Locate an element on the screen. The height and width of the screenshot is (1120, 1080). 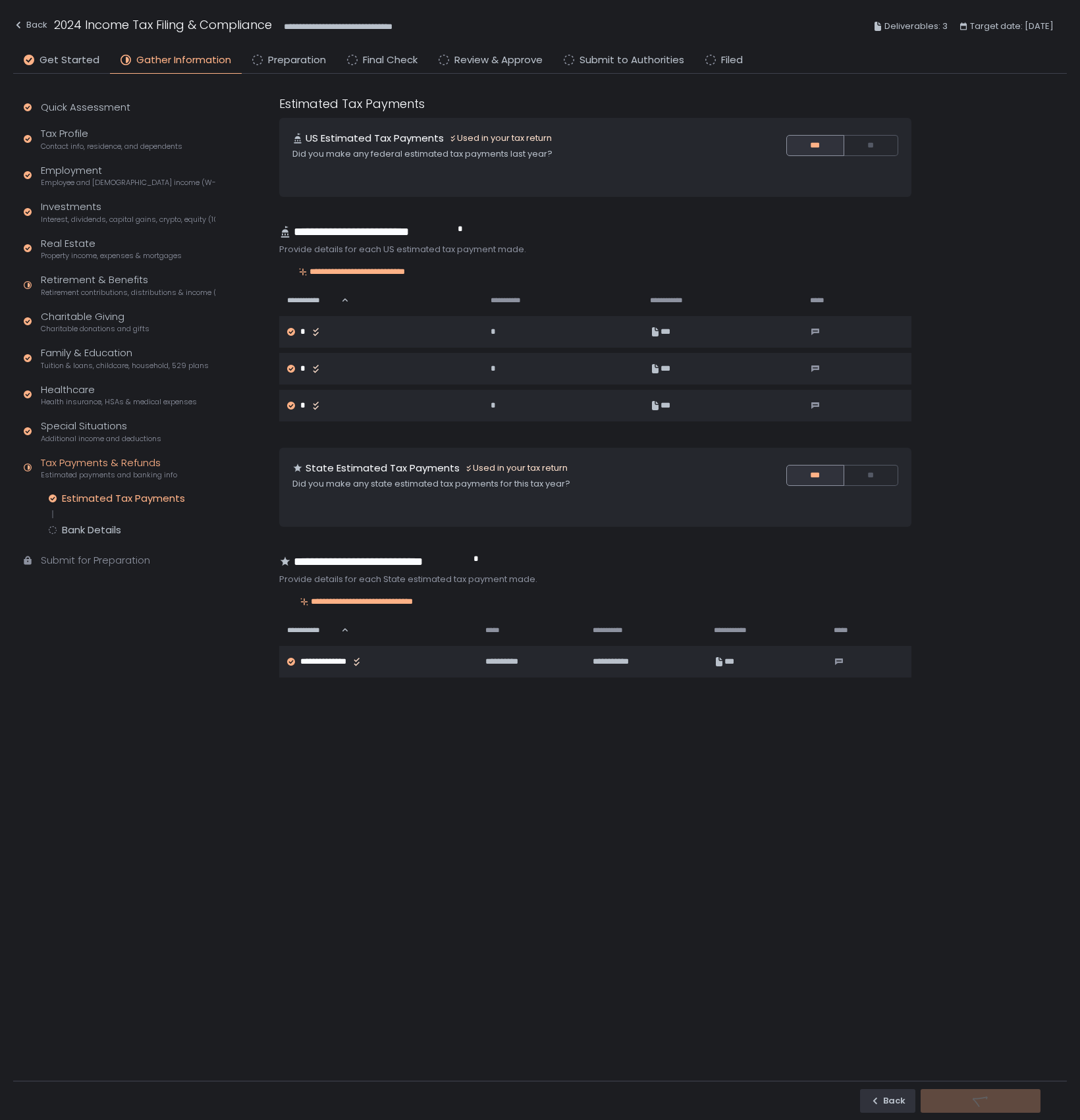
div: Did you make any state estimated tax payments for this tax year? is located at coordinates (513, 484).